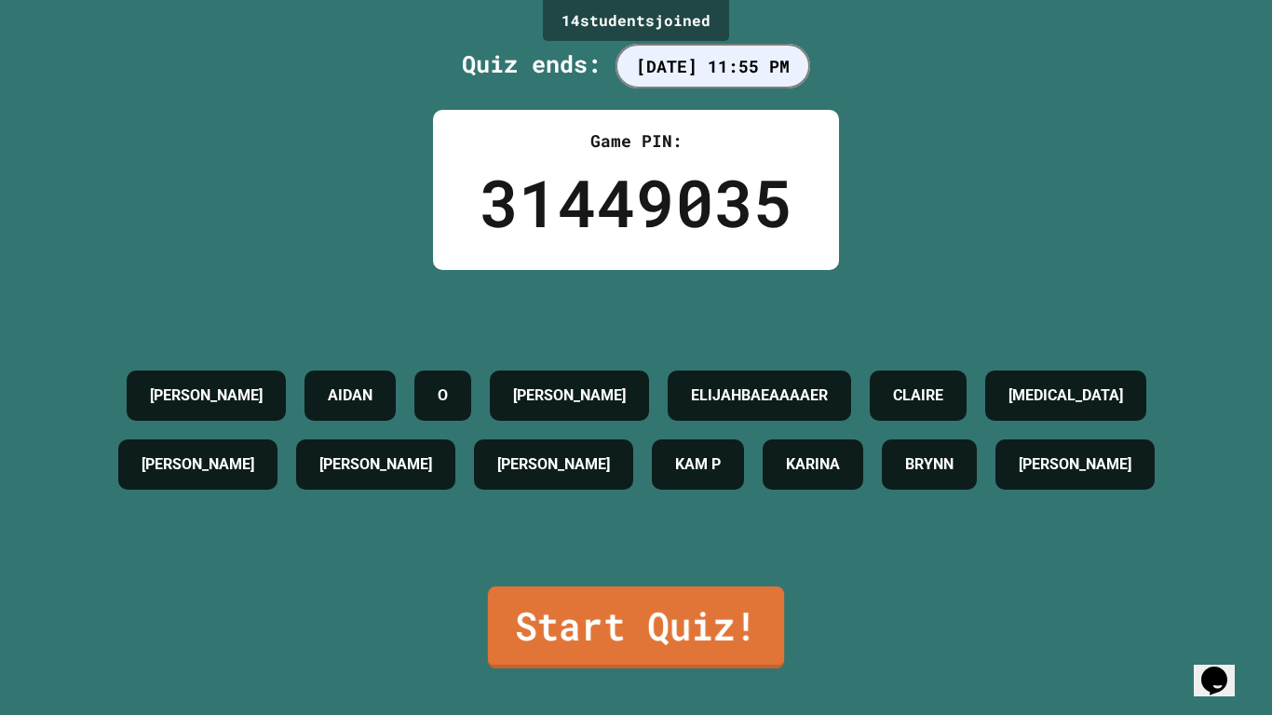 The image size is (1272, 715). I want to click on h4: KARINA, so click(813, 465).